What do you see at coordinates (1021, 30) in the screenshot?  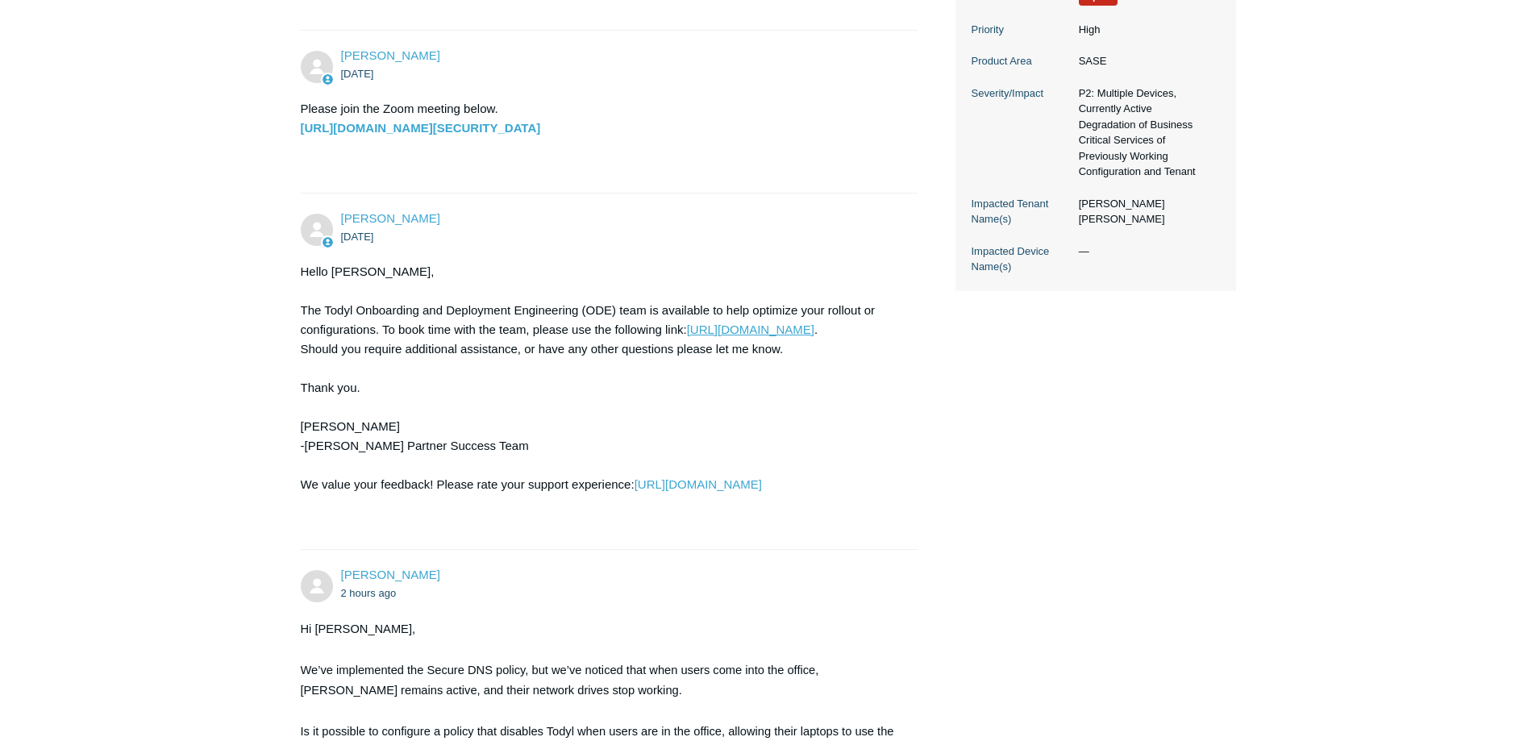 I see `dt: Priority` at bounding box center [1021, 30].